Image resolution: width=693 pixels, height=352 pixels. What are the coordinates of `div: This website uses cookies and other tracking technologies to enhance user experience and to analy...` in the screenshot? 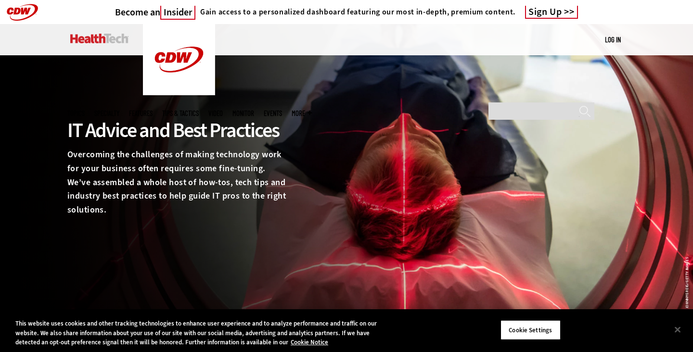 It's located at (198, 333).